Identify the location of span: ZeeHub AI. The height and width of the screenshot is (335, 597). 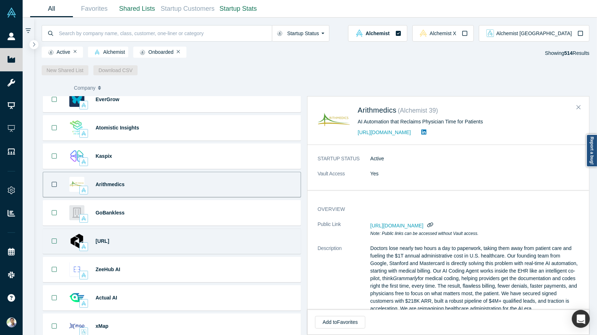
(108, 270).